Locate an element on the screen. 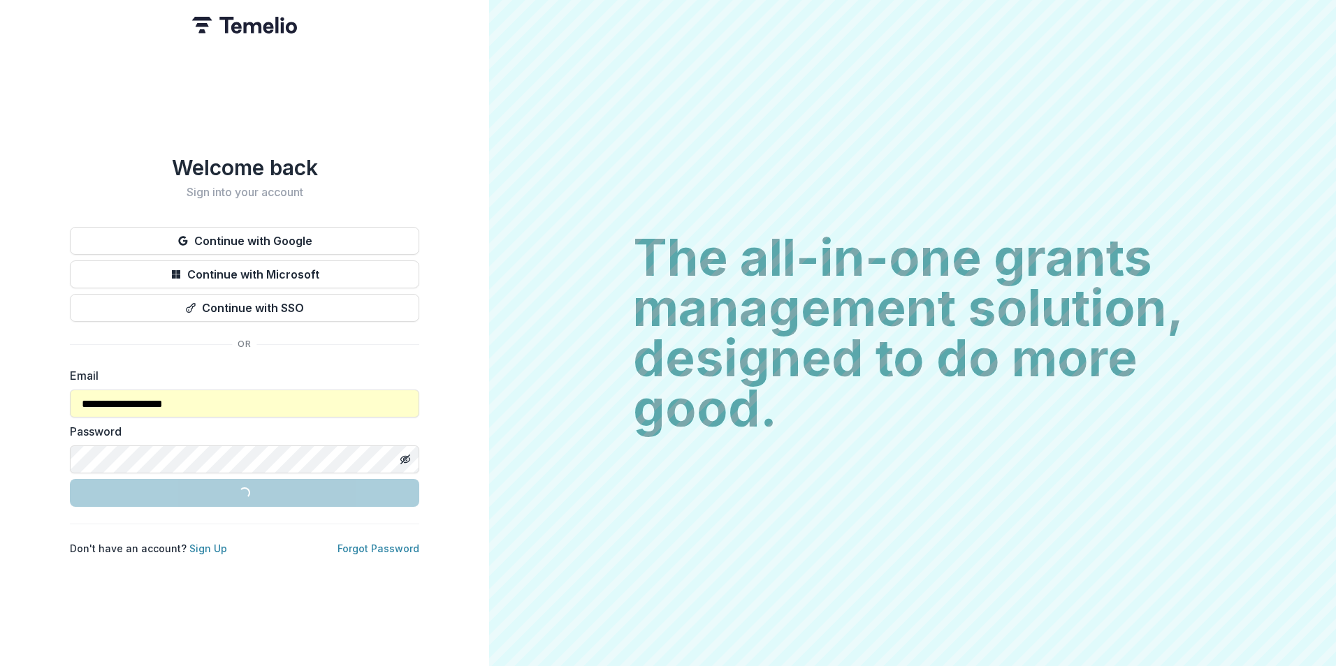  button: Continue with Microsoft is located at coordinates (244, 275).